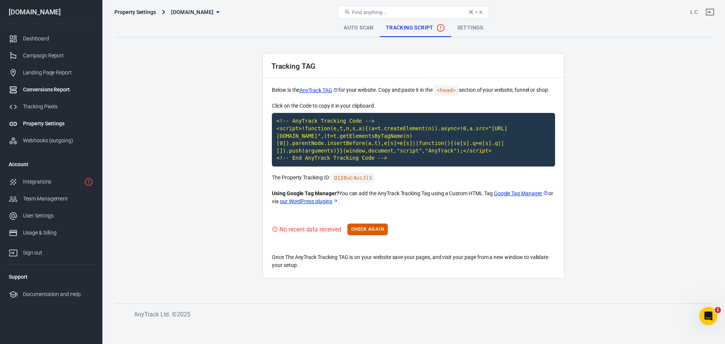 This screenshot has width=725, height=344. Describe the element at coordinates (413, 178) in the screenshot. I see `p: The Property Tracking ID:` at that location.